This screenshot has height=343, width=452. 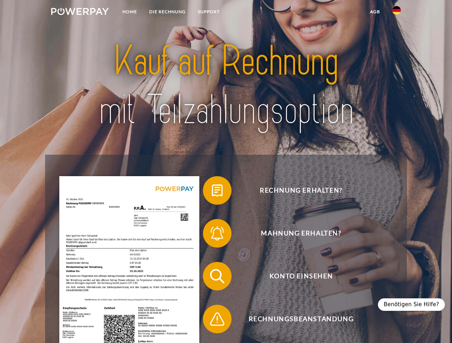 What do you see at coordinates (208, 12) in the screenshot?
I see `a: SUPPORT` at bounding box center [208, 12].